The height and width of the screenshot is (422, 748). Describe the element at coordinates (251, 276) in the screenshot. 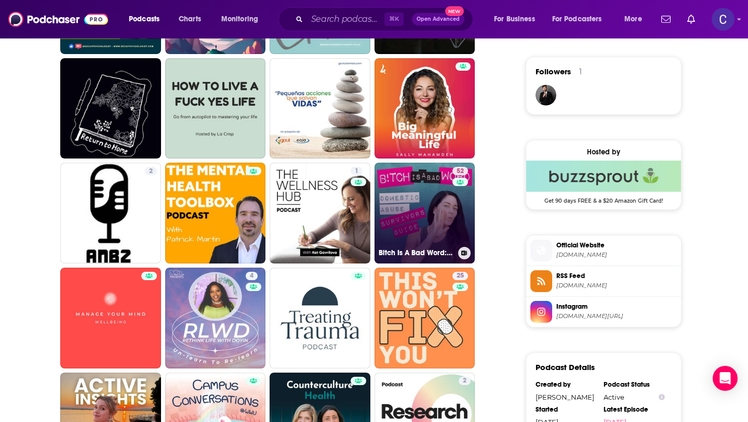

I see `span: 4` at that location.